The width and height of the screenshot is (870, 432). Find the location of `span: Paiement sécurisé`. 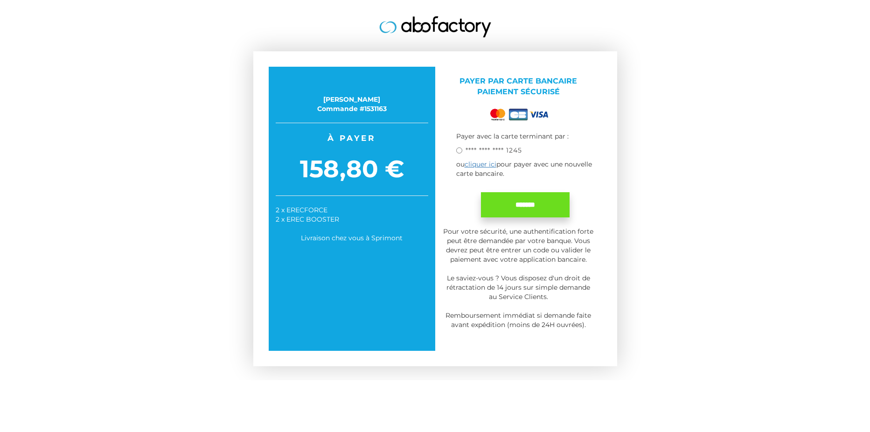

span: Paiement sécurisé is located at coordinates (518, 91).